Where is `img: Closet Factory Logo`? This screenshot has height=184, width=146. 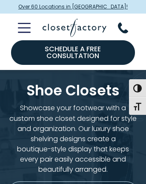 img: Closet Factory Logo is located at coordinates (74, 28).